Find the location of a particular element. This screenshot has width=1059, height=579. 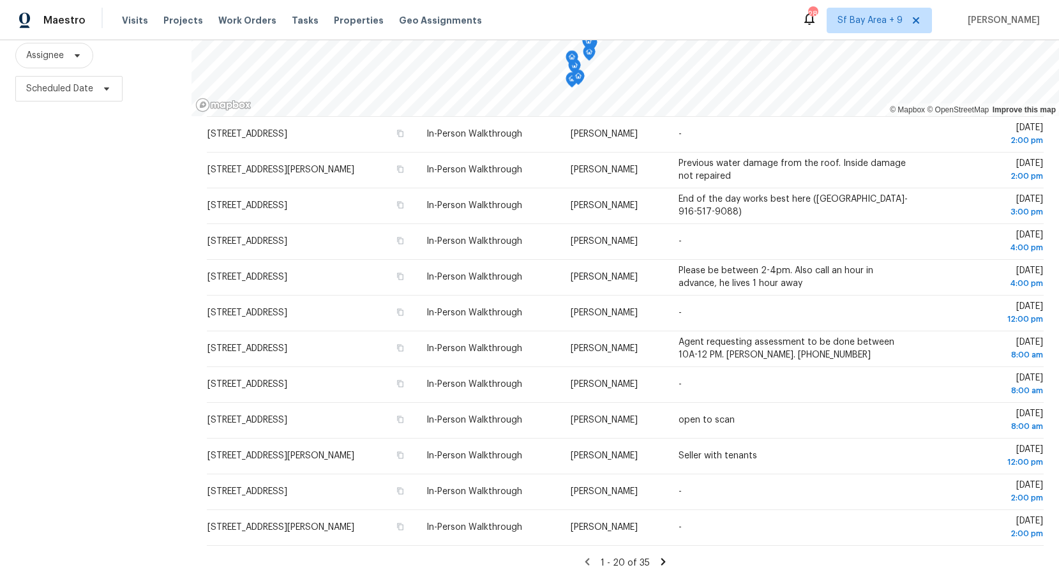

div: 28 is located at coordinates (812, 14).